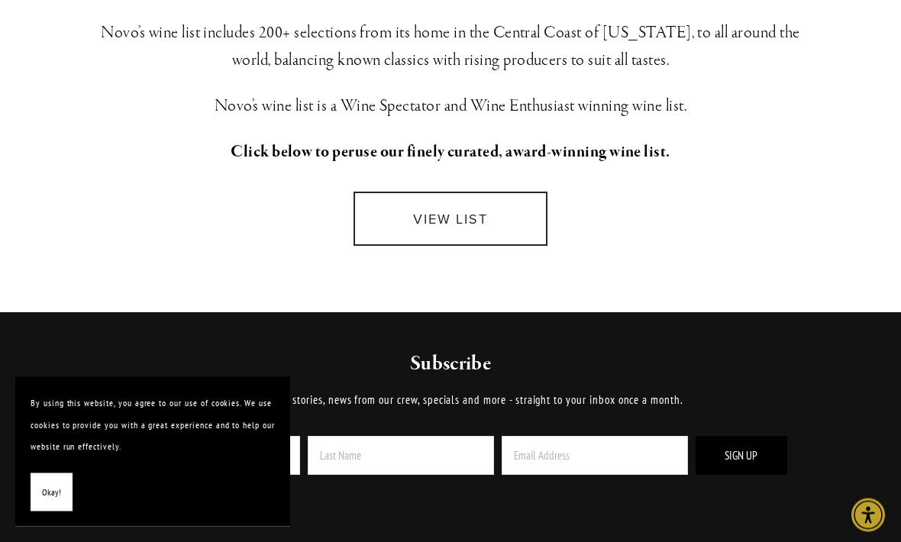  What do you see at coordinates (741, 456) in the screenshot?
I see `button: Sign Up` at bounding box center [741, 456].